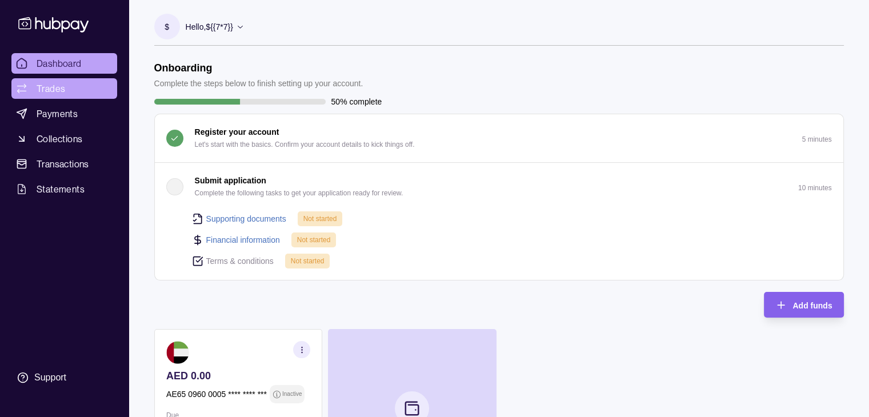 The image size is (869, 417). Describe the element at coordinates (357, 102) in the screenshot. I see `p: 50% complete` at that location.